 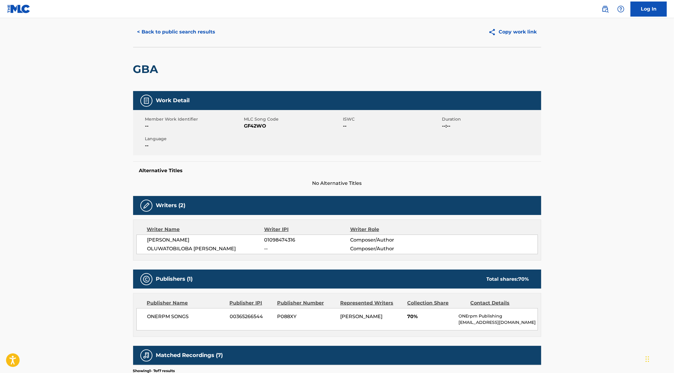 What do you see at coordinates (431, 317) in the screenshot?
I see `span: 70%` at bounding box center [431, 317].